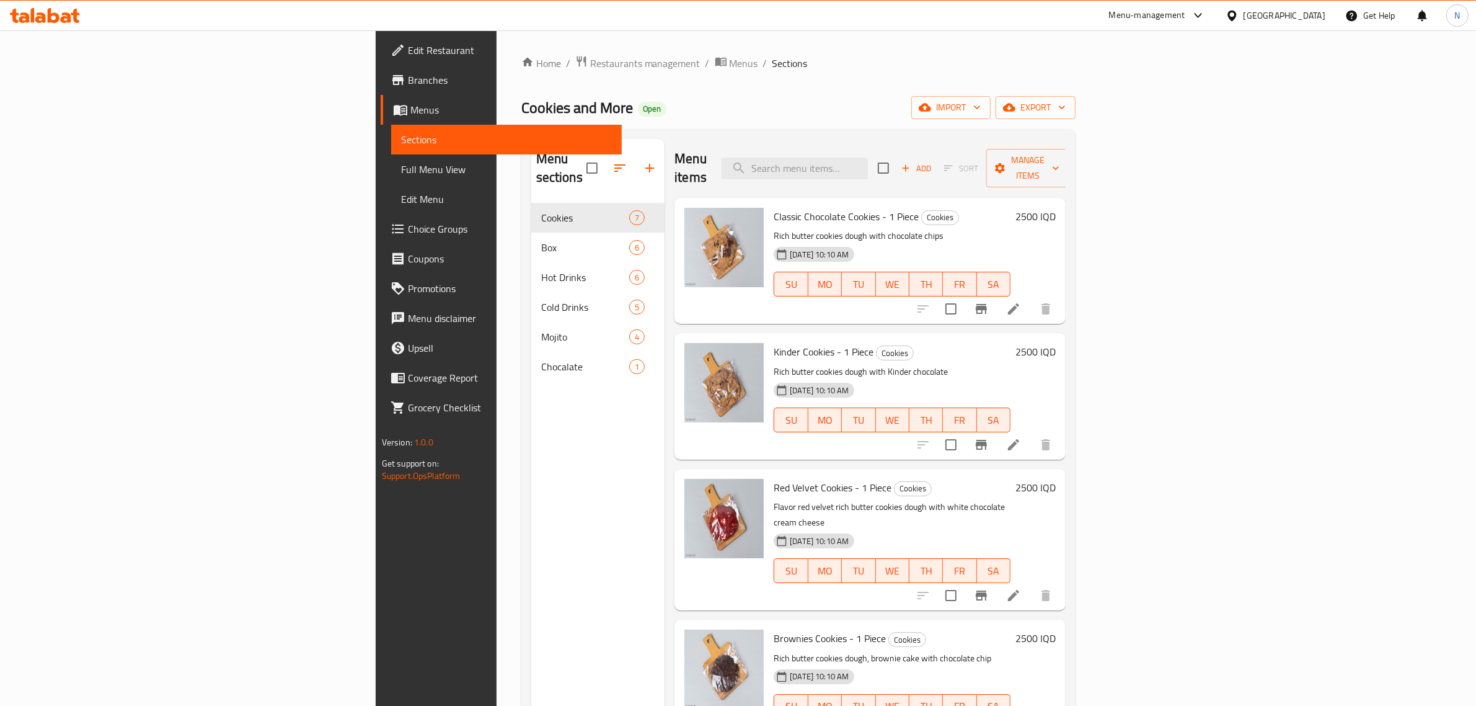 This screenshot has width=1476, height=706. What do you see at coordinates (502, 378) in the screenshot?
I see `a: Coverage Report` at bounding box center [502, 378].